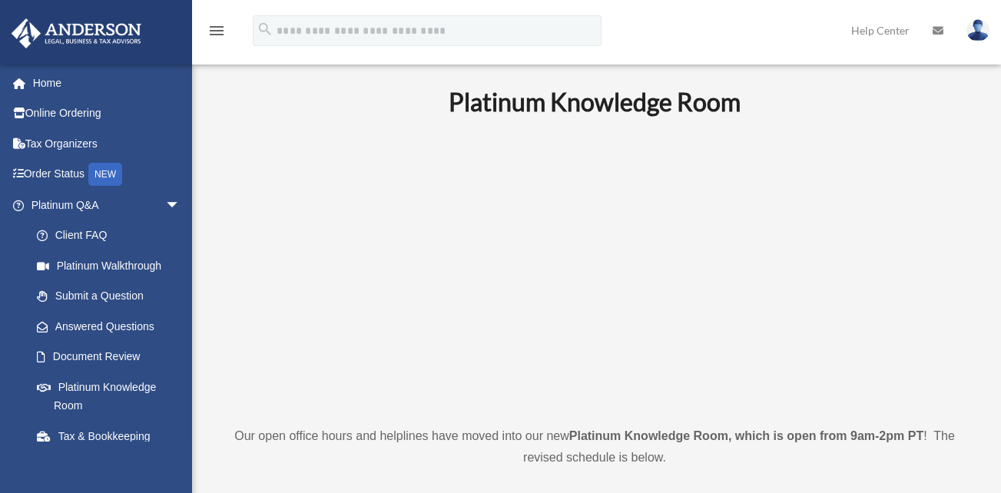 This screenshot has height=493, width=1001. Describe the element at coordinates (217, 33) in the screenshot. I see `a: menu` at that location.